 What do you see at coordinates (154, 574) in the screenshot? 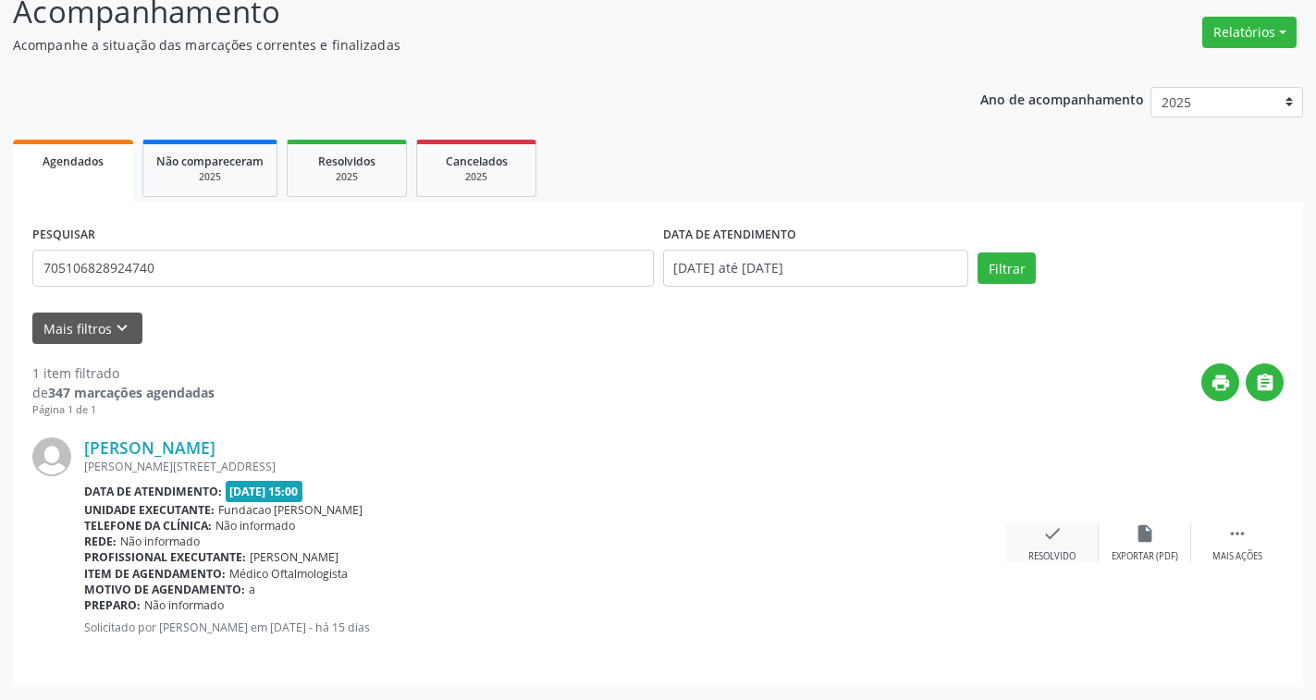
I see `b: Item de agendamento:` at bounding box center [154, 574].